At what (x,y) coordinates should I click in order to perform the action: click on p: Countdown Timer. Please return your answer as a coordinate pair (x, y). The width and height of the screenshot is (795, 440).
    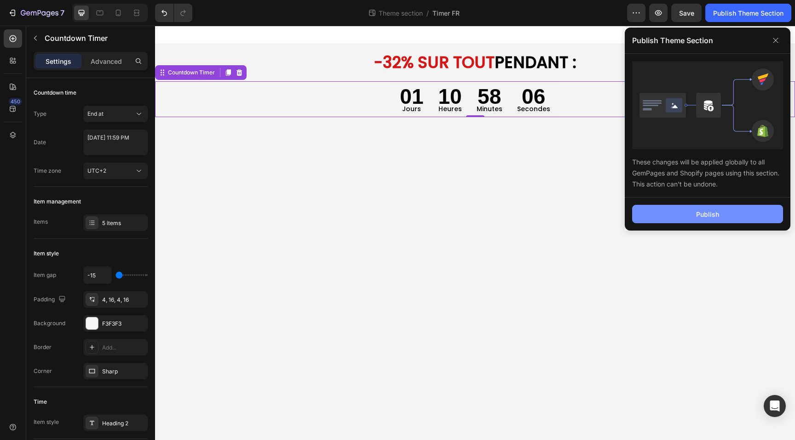
    Looking at the image, I should click on (94, 38).